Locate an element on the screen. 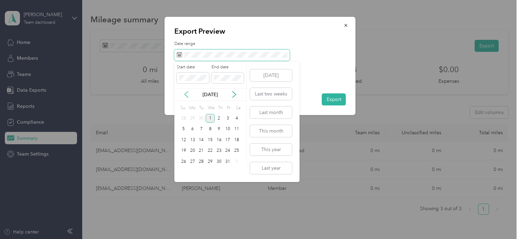 The height and width of the screenshot is (239, 520). div: 4 is located at coordinates (237, 118).